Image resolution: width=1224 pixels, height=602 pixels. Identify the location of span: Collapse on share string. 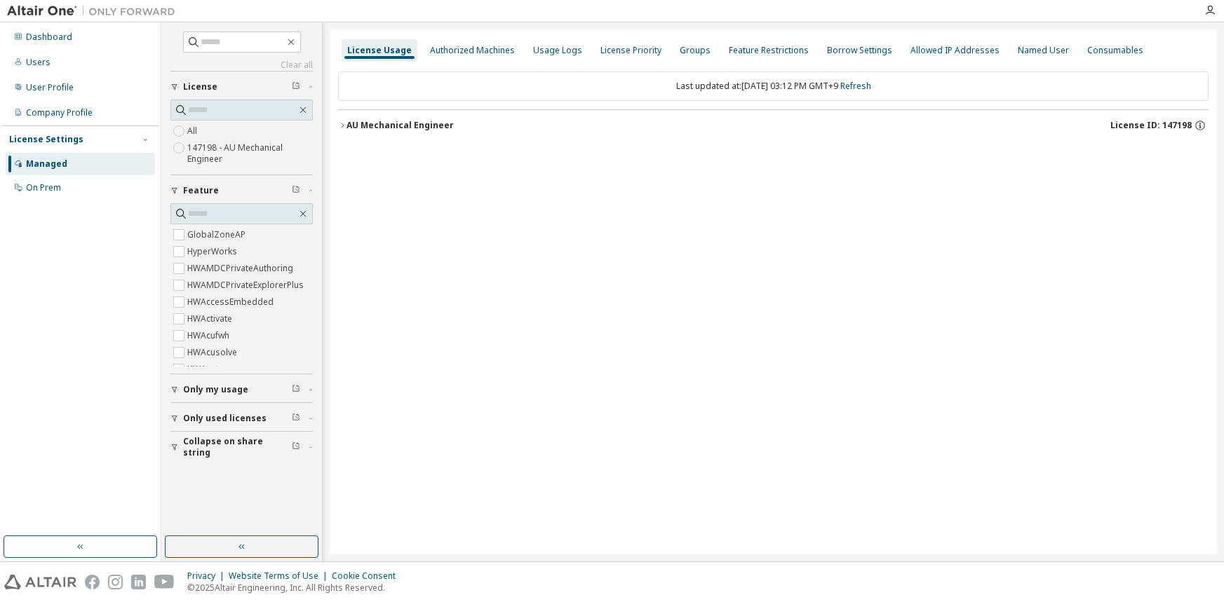
(237, 447).